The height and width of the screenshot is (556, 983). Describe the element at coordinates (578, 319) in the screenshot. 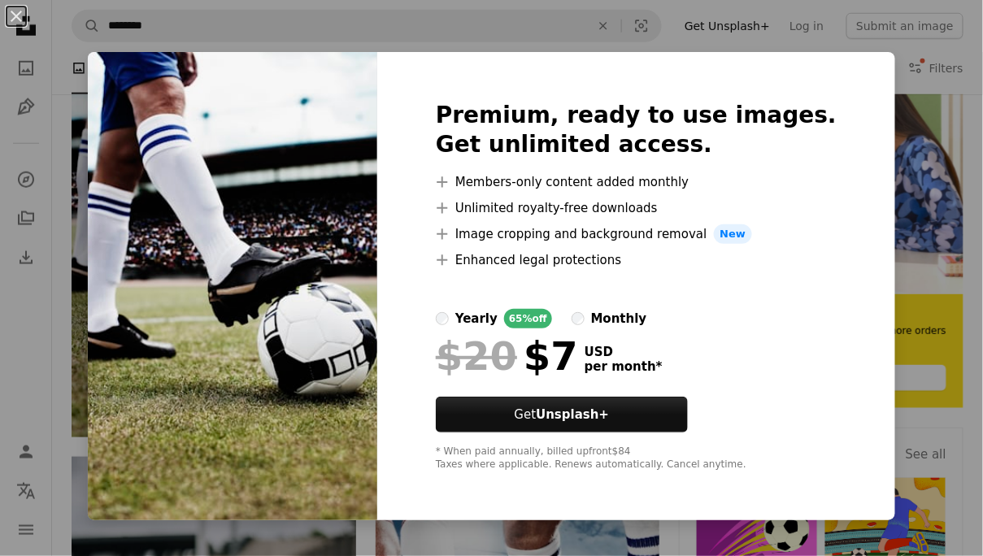

I see `input: monthly` at that location.